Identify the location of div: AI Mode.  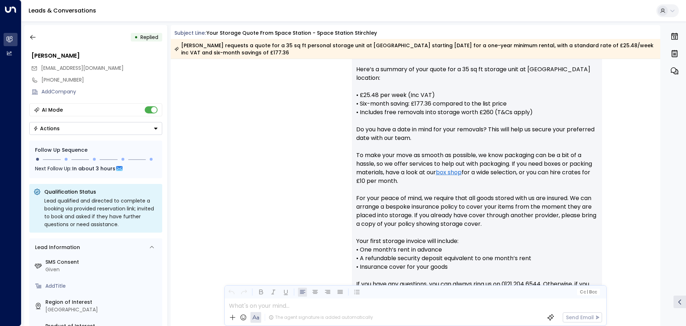
(52, 110).